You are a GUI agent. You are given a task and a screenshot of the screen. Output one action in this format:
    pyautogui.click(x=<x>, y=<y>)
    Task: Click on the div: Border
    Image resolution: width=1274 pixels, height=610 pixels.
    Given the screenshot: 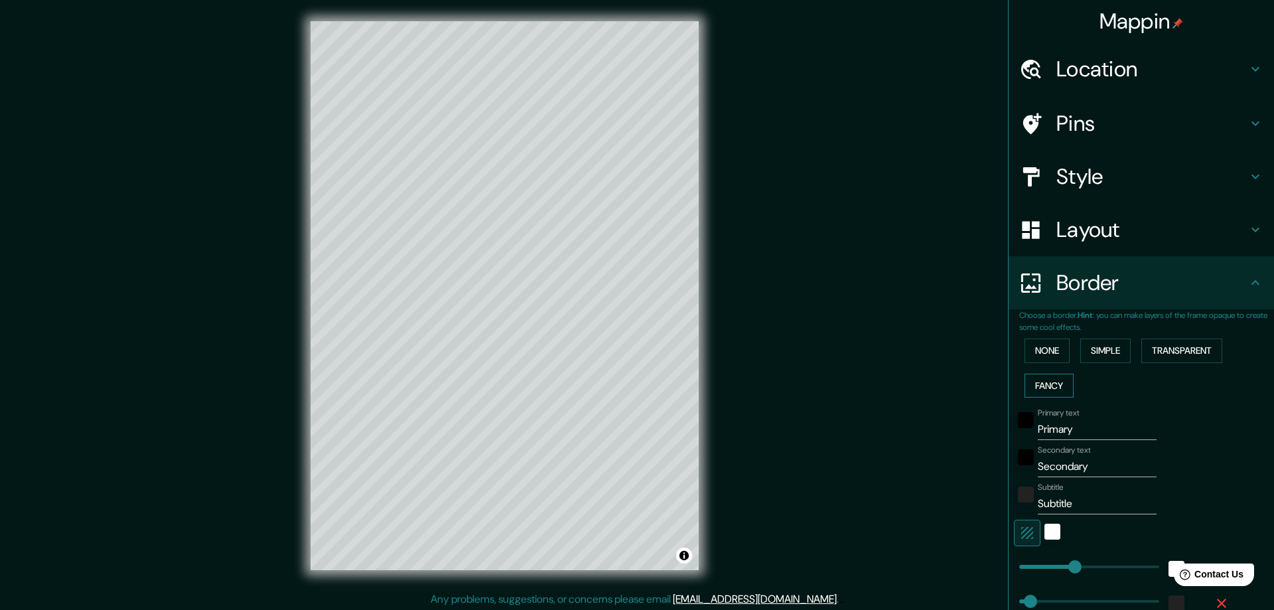 What is the action you would take?
    pyautogui.click(x=1141, y=283)
    